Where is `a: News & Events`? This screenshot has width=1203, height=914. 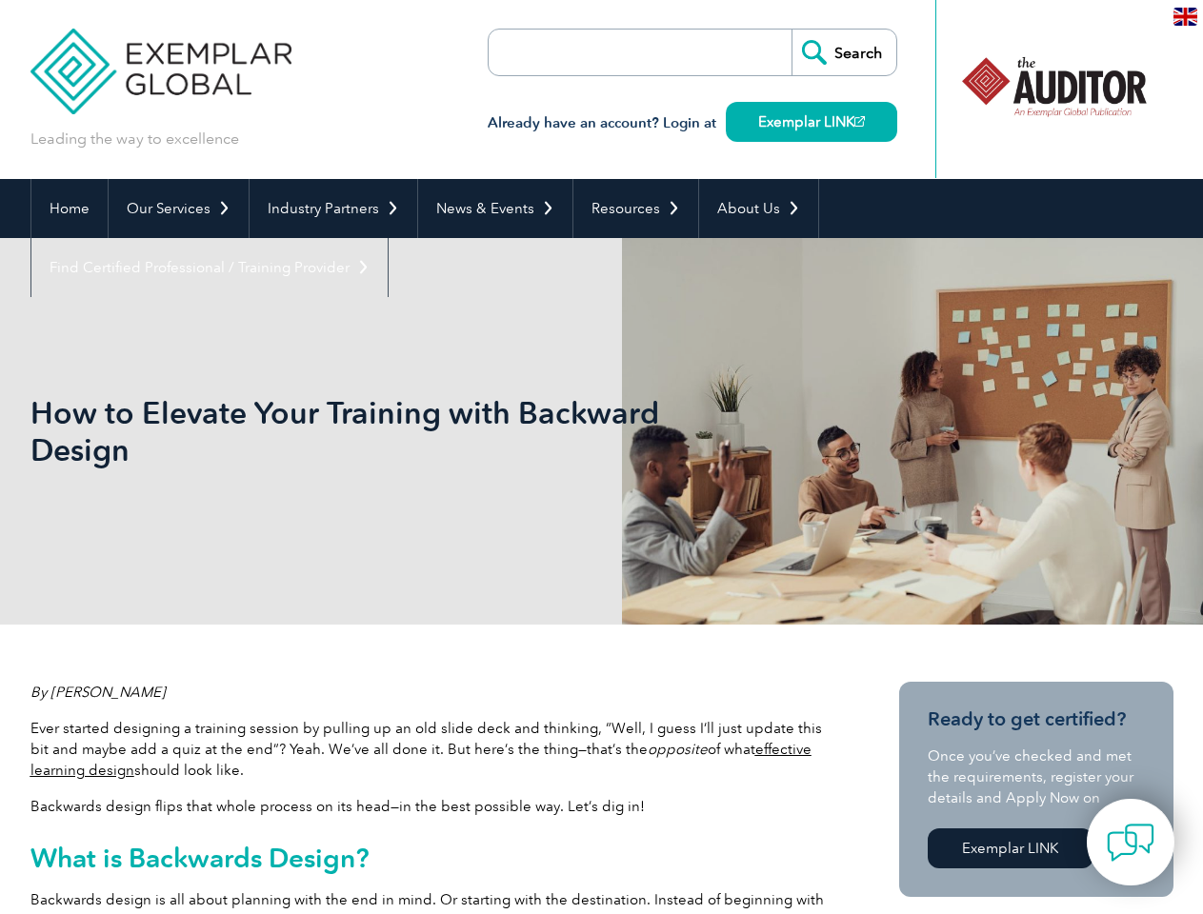 a: News & Events is located at coordinates (495, 209).